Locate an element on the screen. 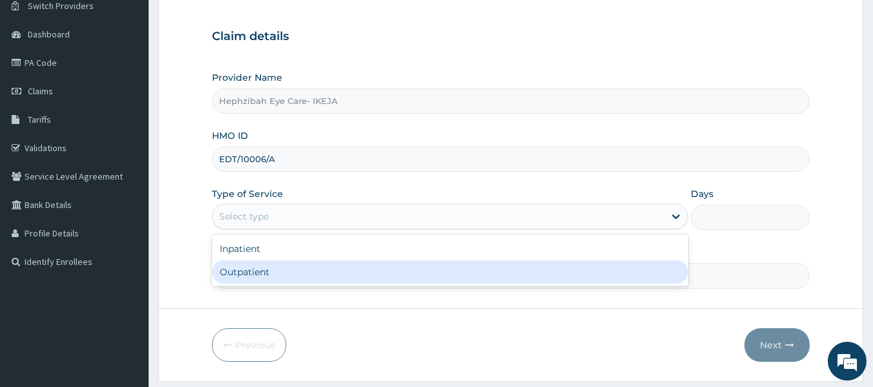 The height and width of the screenshot is (387, 873). img: d_794563401_company_1708531726252_794563401 is located at coordinates (38, 81).